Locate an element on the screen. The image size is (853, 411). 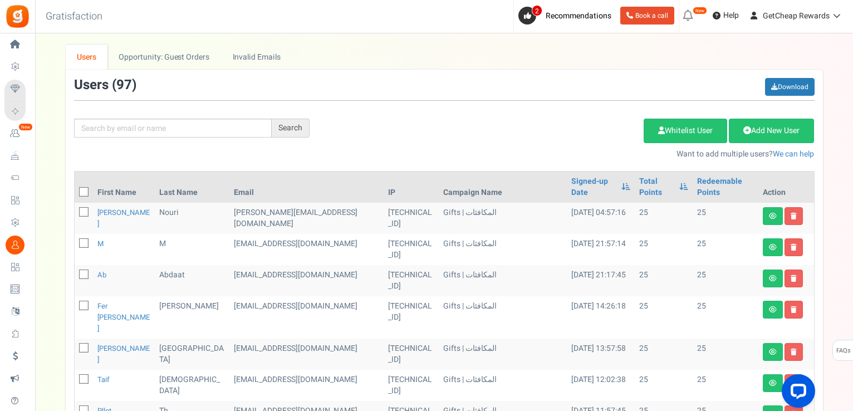
a: Users is located at coordinates (87, 57).